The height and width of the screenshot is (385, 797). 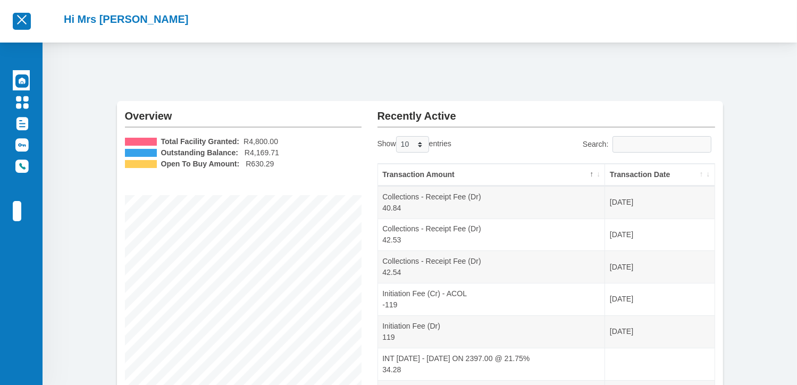 I want to click on a: Manage Account, so click(x=21, y=102).